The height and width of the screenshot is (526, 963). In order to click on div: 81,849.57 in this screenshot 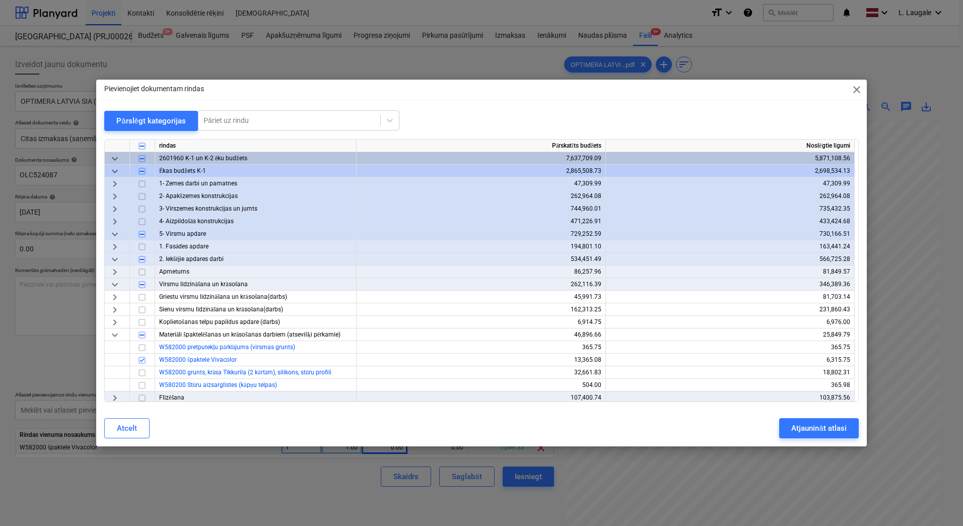, I will do `click(730, 271)`.